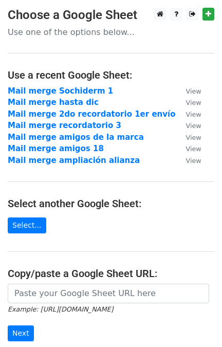 Image resolution: width=222 pixels, height=347 pixels. Describe the element at coordinates (27, 225) in the screenshot. I see `a: Select...` at that location.